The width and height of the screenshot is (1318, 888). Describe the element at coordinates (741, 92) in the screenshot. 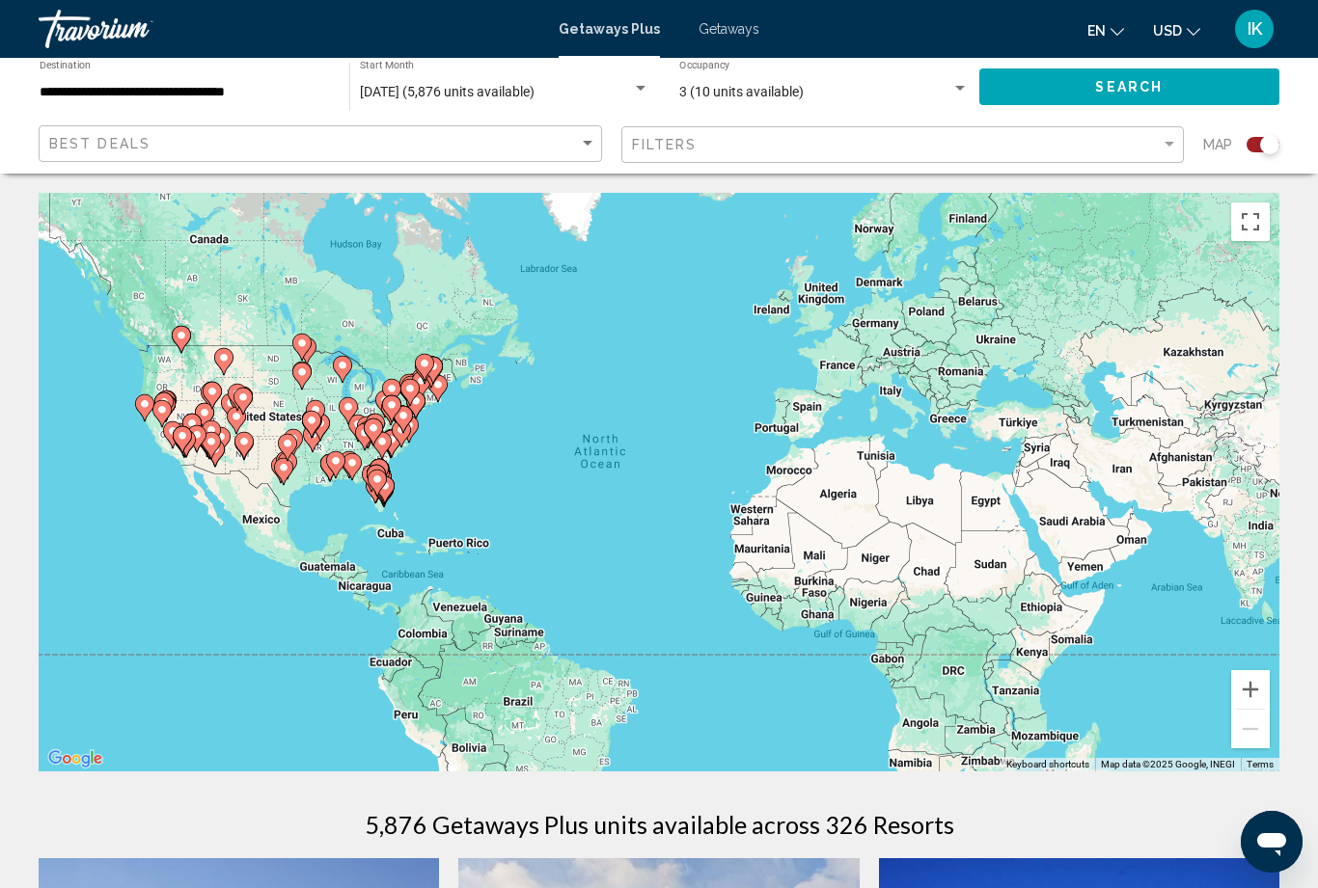

I see `span: 3 (10 units available)` at that location.